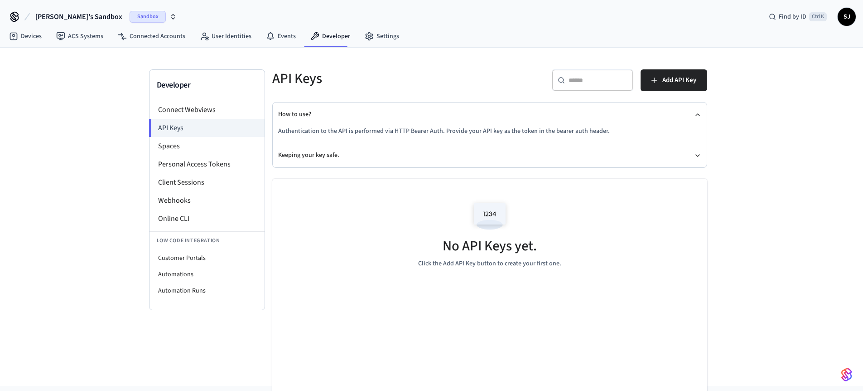 Image resolution: width=863 pixels, height=391 pixels. I want to click on div: Find by IDCtrl K, so click(798, 17).